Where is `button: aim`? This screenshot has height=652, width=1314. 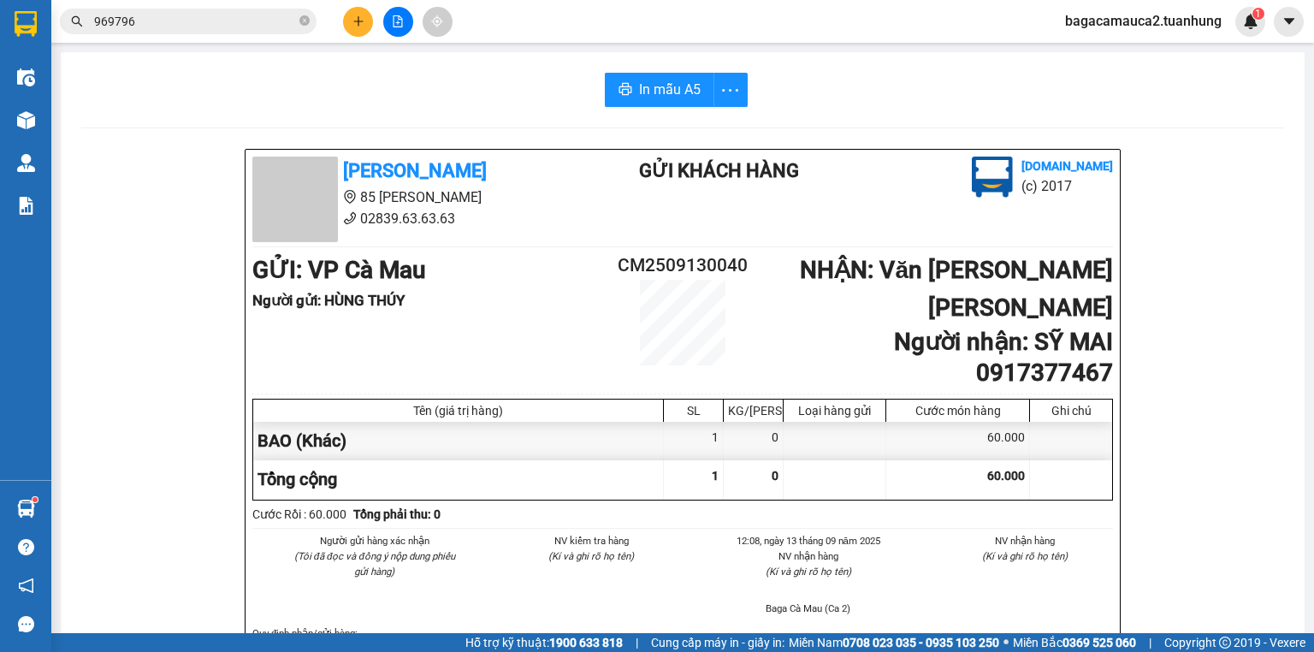 button: aim is located at coordinates (437, 21).